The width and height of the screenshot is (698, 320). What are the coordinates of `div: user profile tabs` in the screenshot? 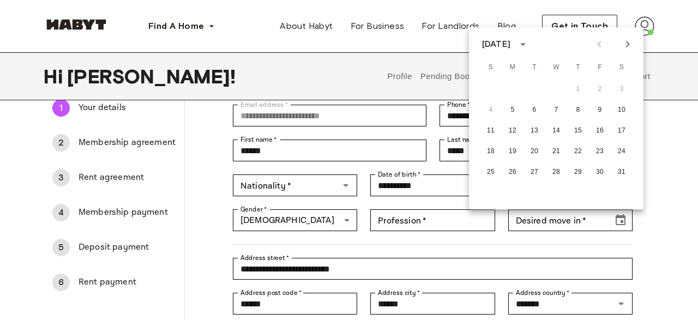 It's located at (519, 76).